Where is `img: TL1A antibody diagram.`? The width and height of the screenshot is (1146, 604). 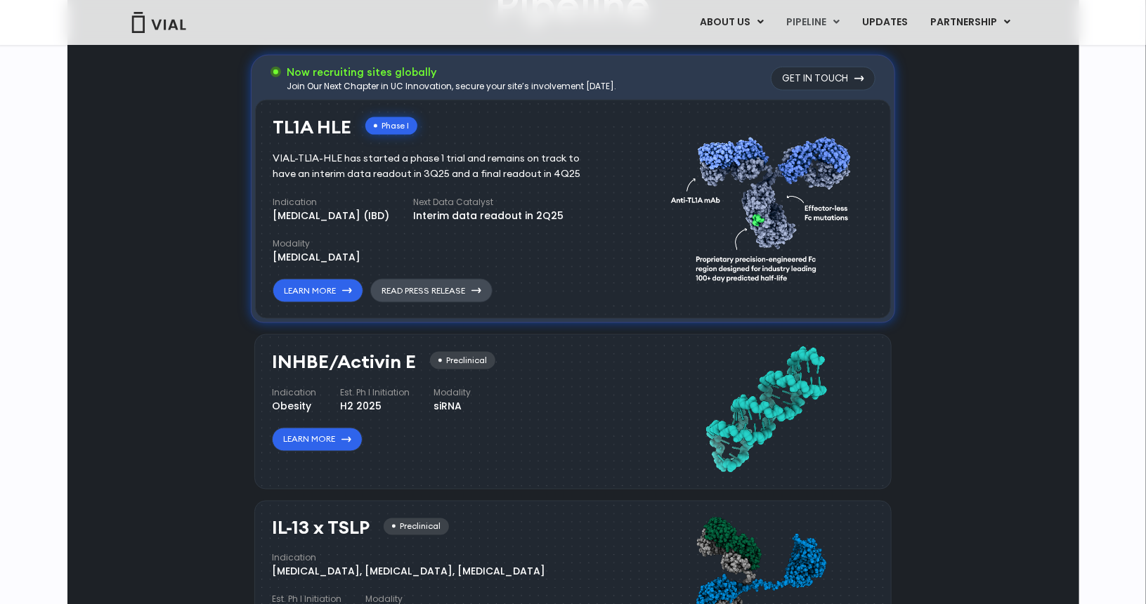 img: TL1A antibody diagram. is located at coordinates (765, 207).